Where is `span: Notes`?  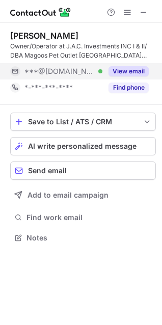
span: Notes is located at coordinates (89, 238).